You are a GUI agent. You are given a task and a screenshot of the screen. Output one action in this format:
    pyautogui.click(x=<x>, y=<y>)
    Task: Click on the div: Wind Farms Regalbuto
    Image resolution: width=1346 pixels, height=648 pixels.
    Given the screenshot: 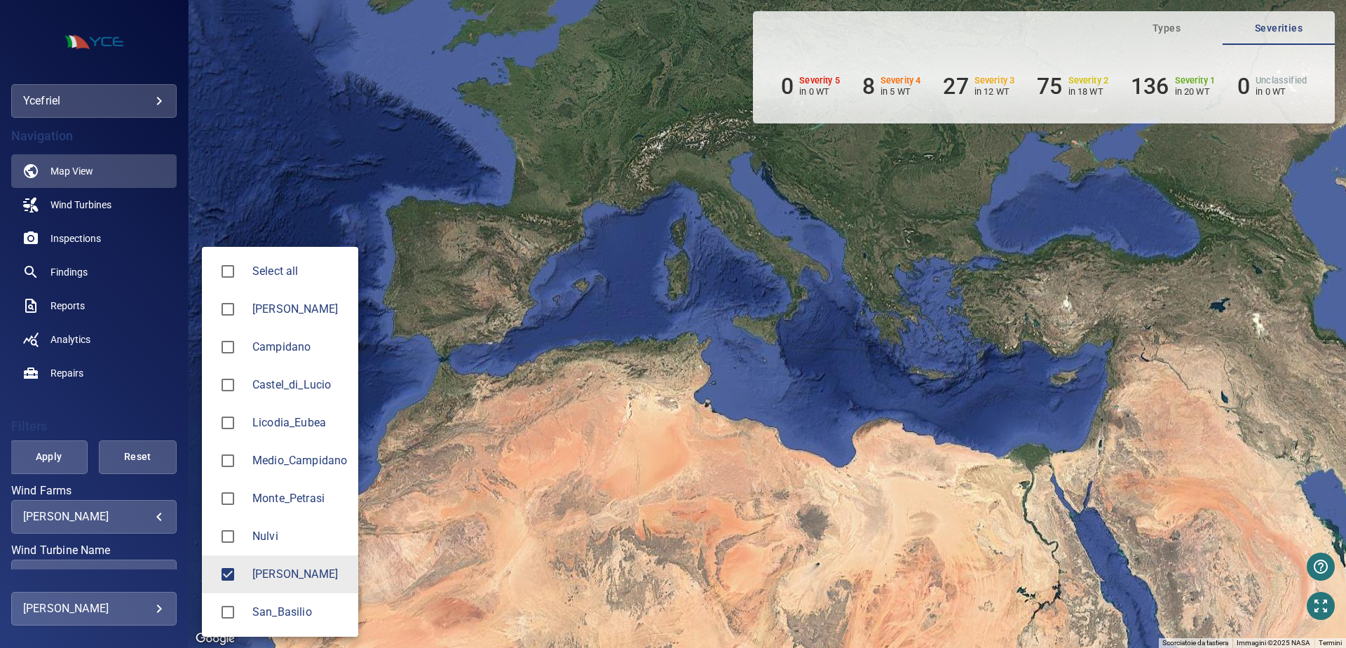 What is the action you would take?
    pyautogui.click(x=299, y=574)
    